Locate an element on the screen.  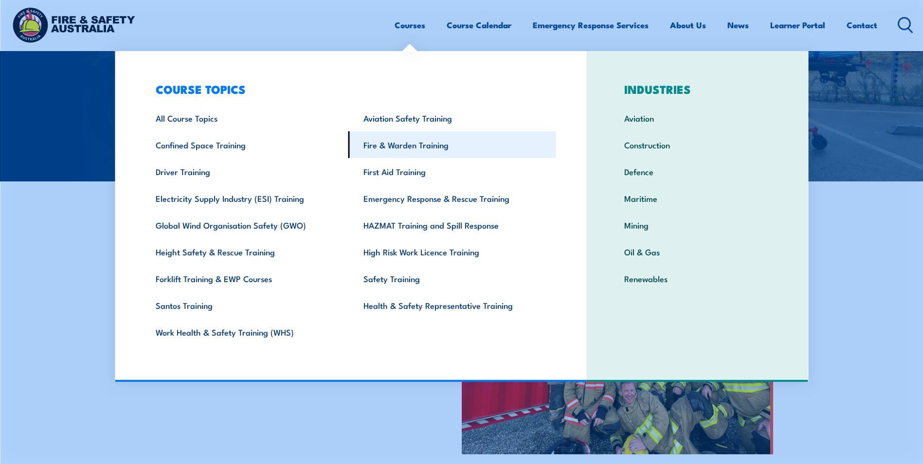
a: Safety Training is located at coordinates (452, 278).